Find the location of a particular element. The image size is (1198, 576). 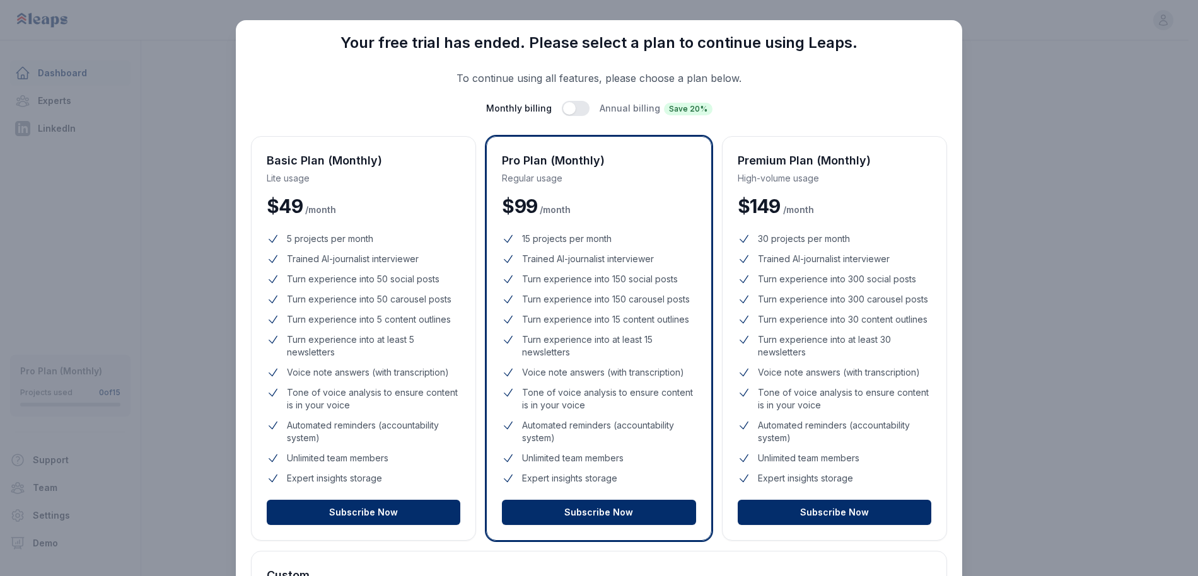

span: Turn experience into 30 content outlines is located at coordinates (843, 320).